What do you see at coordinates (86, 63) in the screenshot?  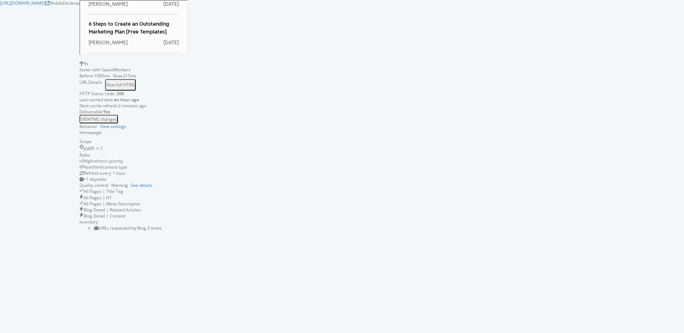 I see `div: 9 x` at bounding box center [86, 63].